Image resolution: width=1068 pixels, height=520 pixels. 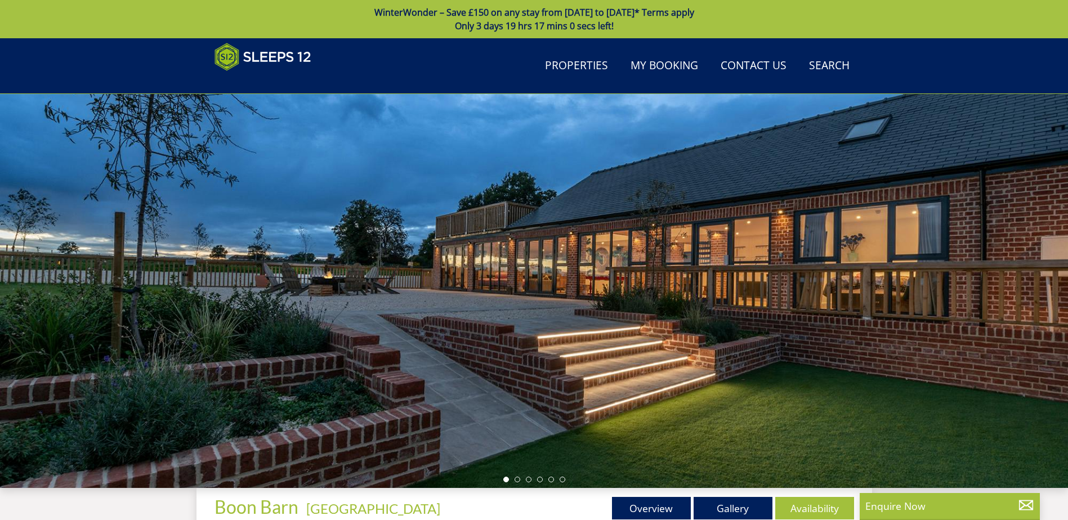 What do you see at coordinates (814, 508) in the screenshot?
I see `a: Availability` at bounding box center [814, 508].